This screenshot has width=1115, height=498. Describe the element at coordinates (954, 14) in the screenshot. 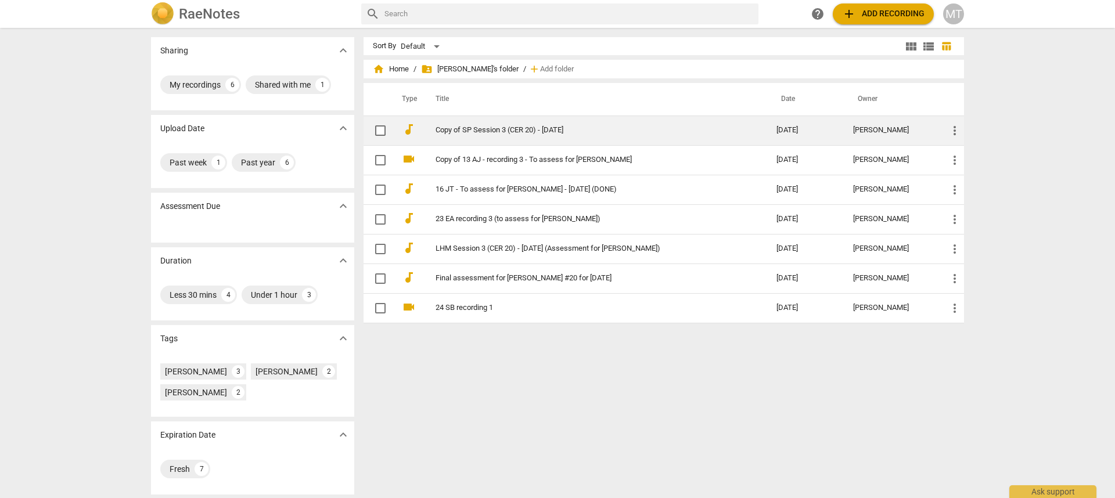

I see `div: MT` at that location.